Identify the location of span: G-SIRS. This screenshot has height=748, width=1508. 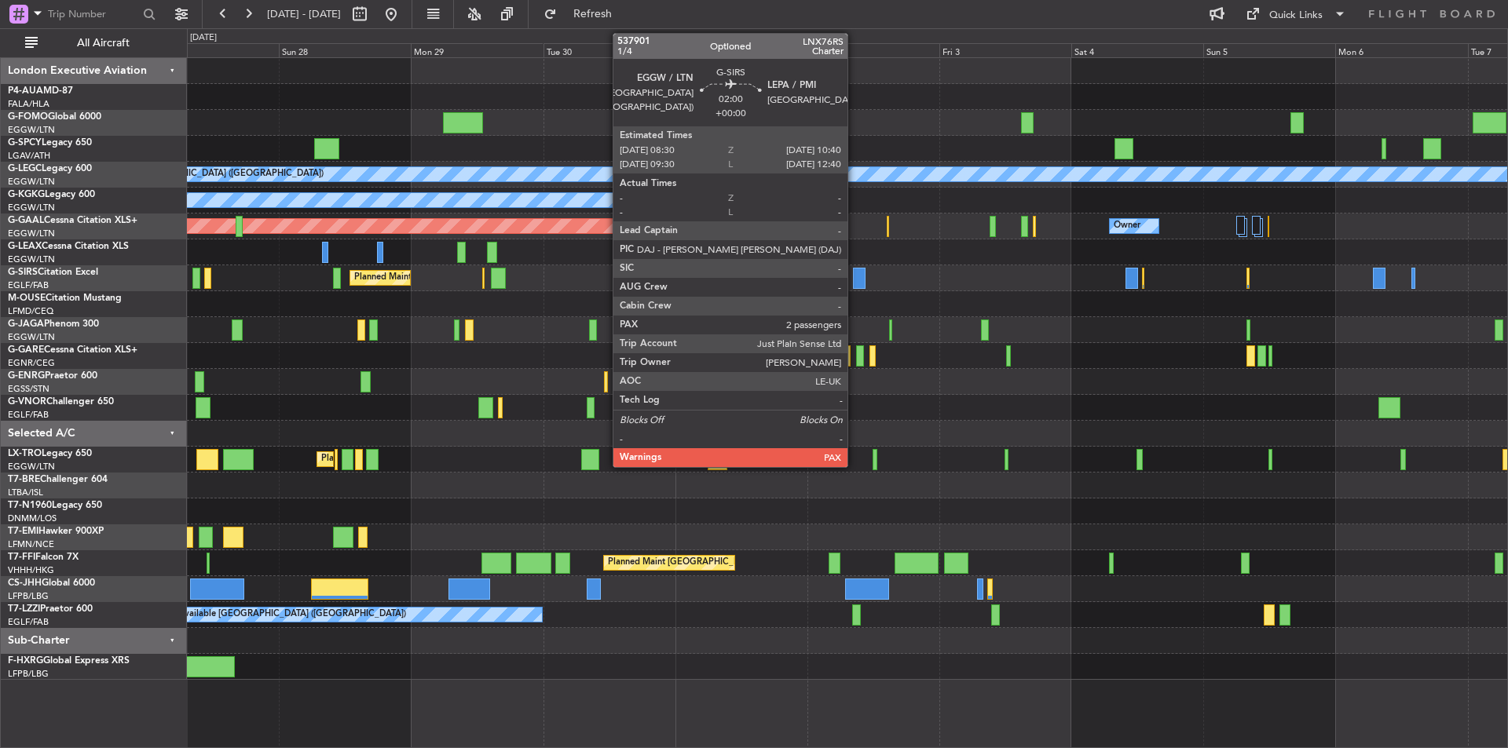
(23, 272).